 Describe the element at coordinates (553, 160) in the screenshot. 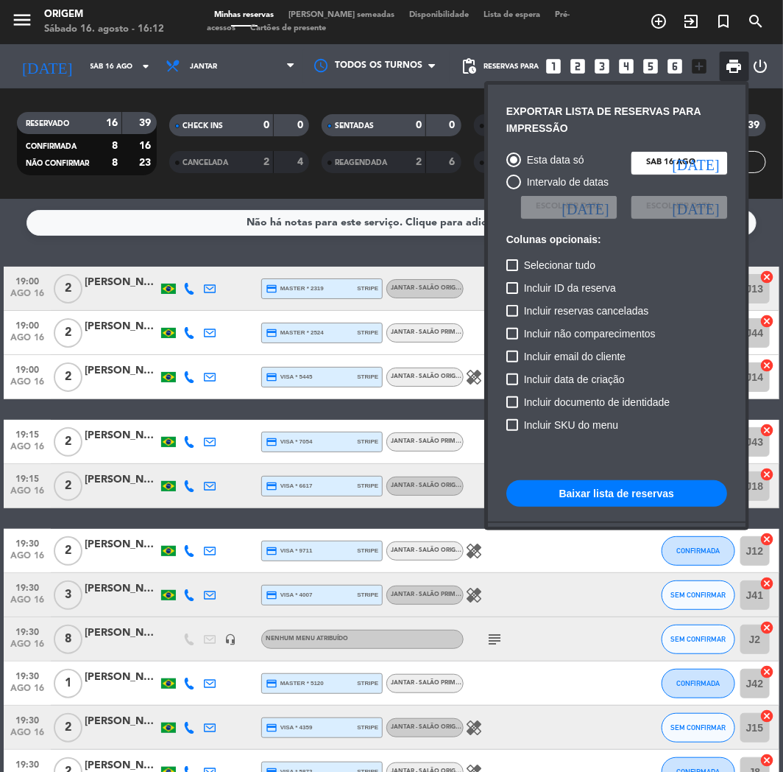

I see `div: Esta data só` at that location.